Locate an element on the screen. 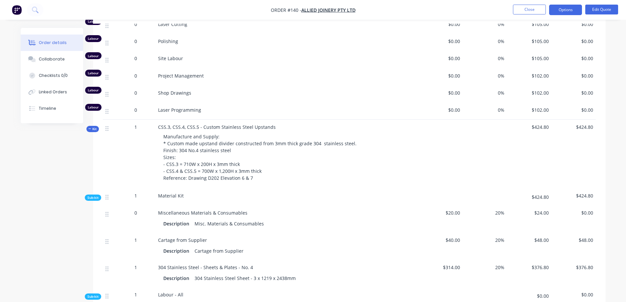 This screenshot has height=302, width=626. a: Allied Joinery Pty Ltd is located at coordinates (328, 10).